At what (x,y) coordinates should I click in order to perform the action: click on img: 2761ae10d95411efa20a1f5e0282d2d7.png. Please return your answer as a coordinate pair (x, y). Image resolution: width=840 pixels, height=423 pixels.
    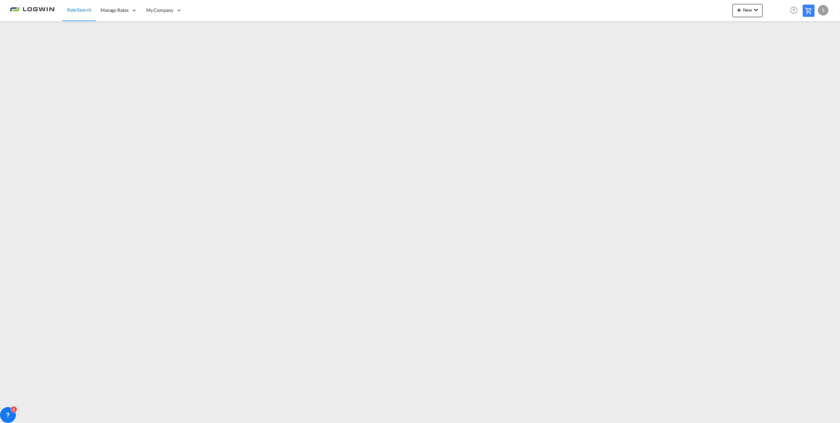
    Looking at the image, I should click on (32, 10).